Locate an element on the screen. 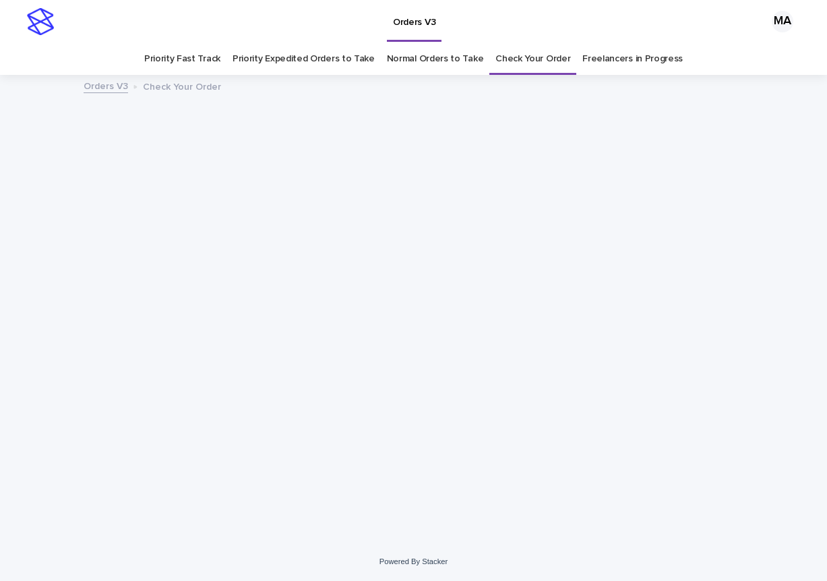  a: Powered By Stacker is located at coordinates (413, 561).